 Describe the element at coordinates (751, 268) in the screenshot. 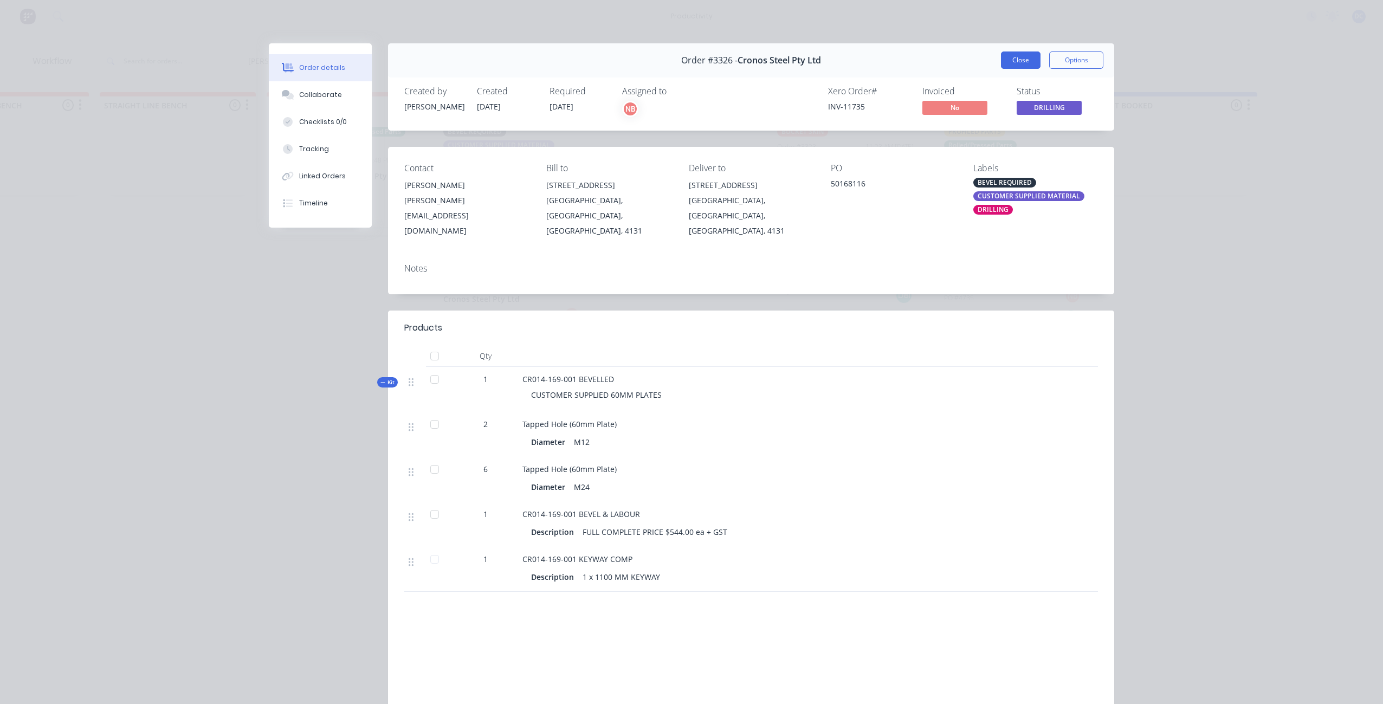

I see `div: Notes` at that location.